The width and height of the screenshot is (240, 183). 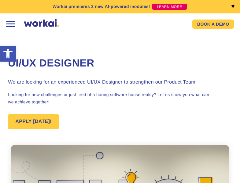 I want to click on h1: UI/UX Designer, so click(x=120, y=63).